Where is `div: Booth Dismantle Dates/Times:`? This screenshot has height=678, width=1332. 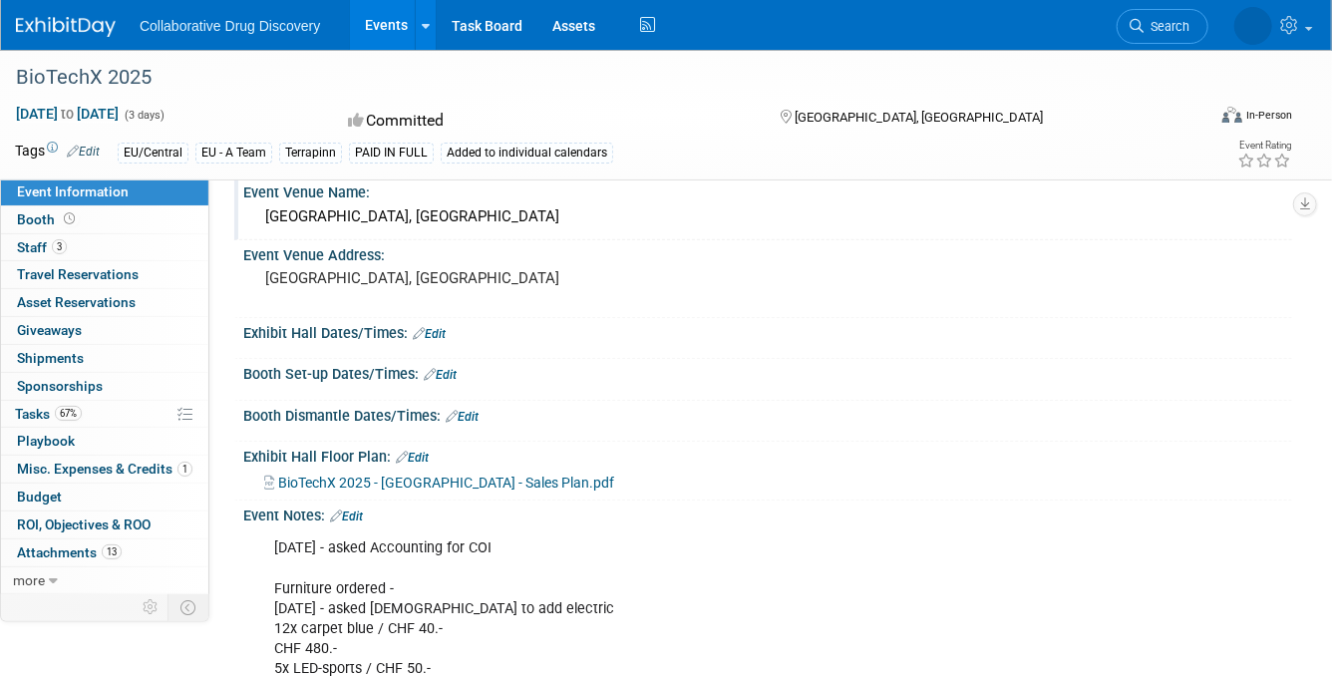 div: Booth Dismantle Dates/Times: is located at coordinates (768, 414).